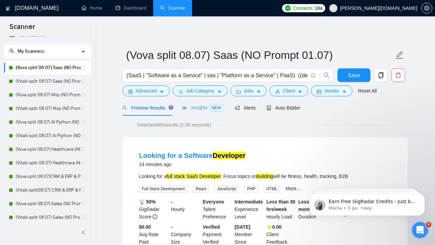  I want to click on button: setting, so click(427, 8).